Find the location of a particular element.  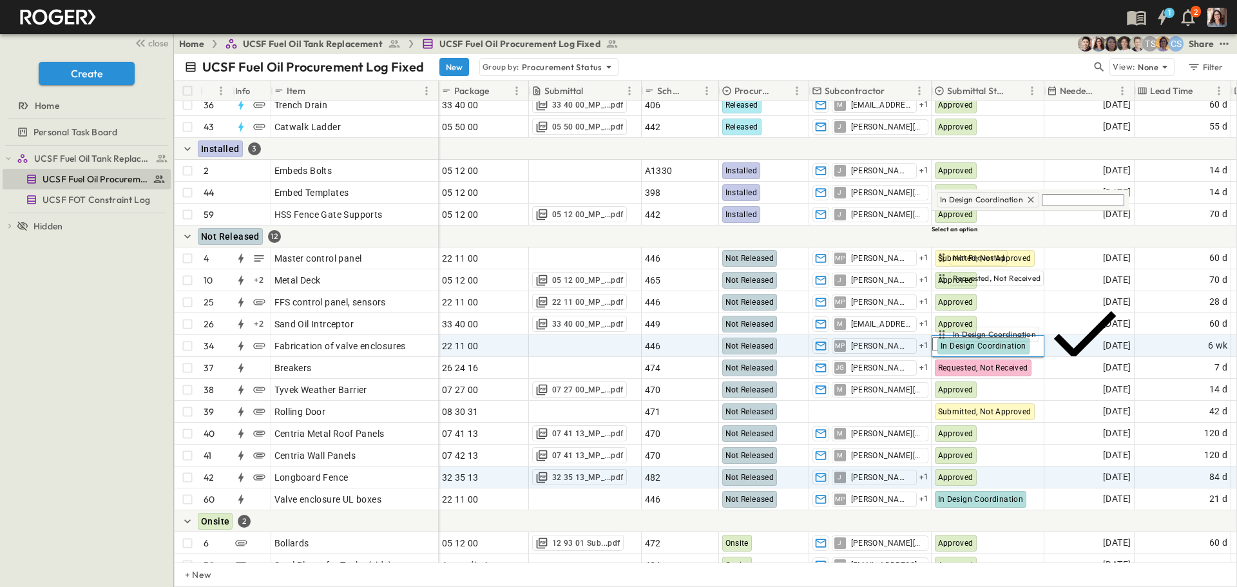

span: 472 is located at coordinates (653, 543).